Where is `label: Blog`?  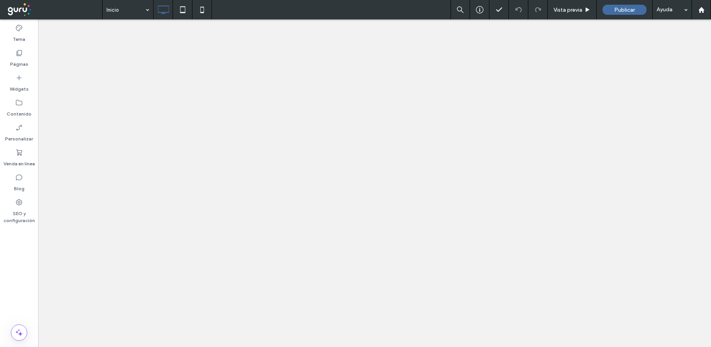
label: Blog is located at coordinates (19, 187).